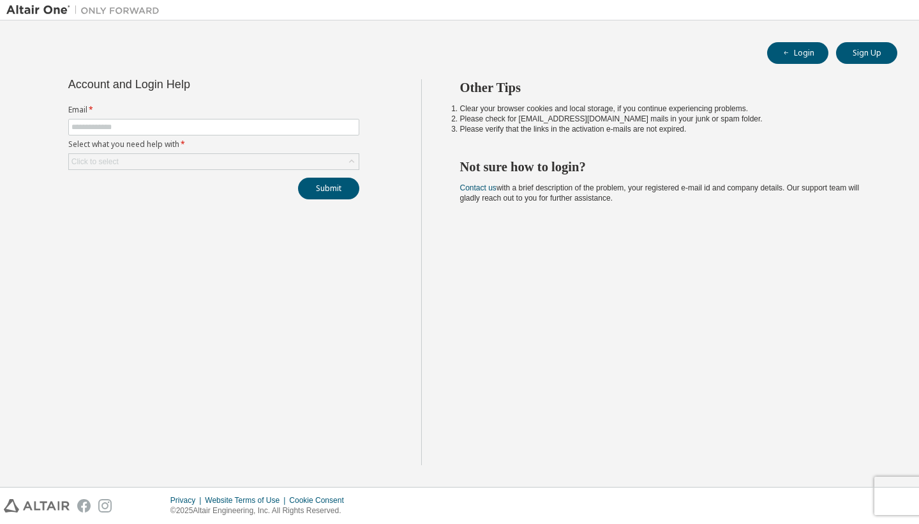  Describe the element at coordinates (660, 193) in the screenshot. I see `span: with a brief description of the problem, your registered e-mail id and company details. Our suppo...` at that location.